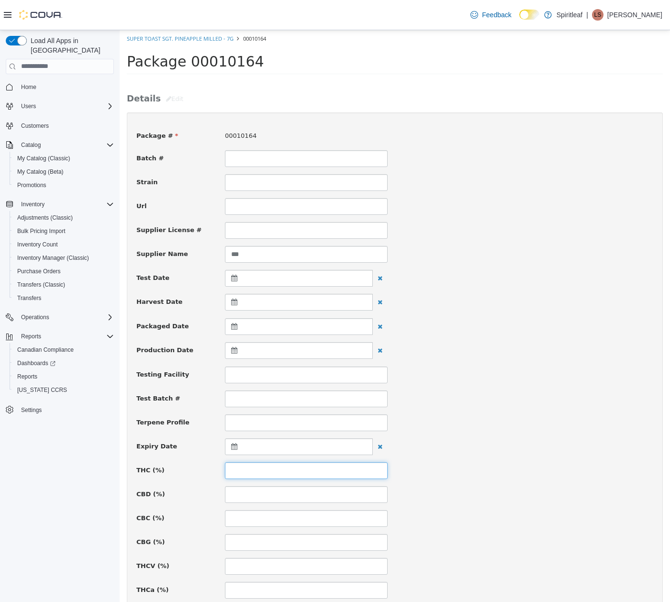  Describe the element at coordinates (64, 158) in the screenshot. I see `button: My Catalog (Classic)` at that location.